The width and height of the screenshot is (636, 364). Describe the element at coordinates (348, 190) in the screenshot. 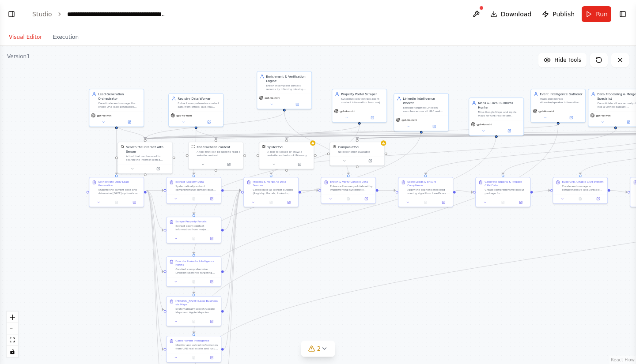

I see `div: Enrich & Verify Contact DataEnhance the merged dataset by implementing systematic contact enrichm...` at that location.